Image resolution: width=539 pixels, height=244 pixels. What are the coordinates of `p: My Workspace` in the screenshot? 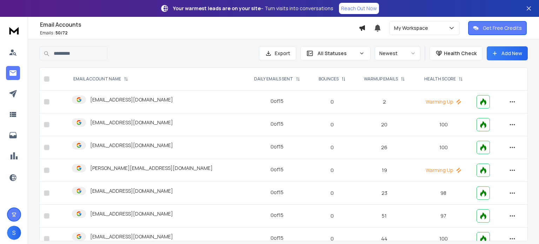 It's located at (413, 28).